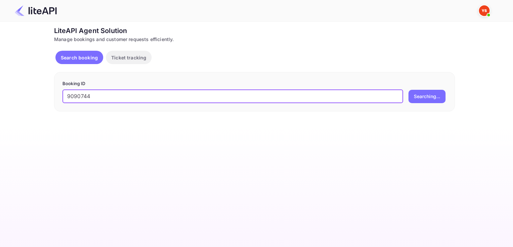 This screenshot has width=513, height=247. Describe the element at coordinates (427, 97) in the screenshot. I see `button: Searching...` at that location.